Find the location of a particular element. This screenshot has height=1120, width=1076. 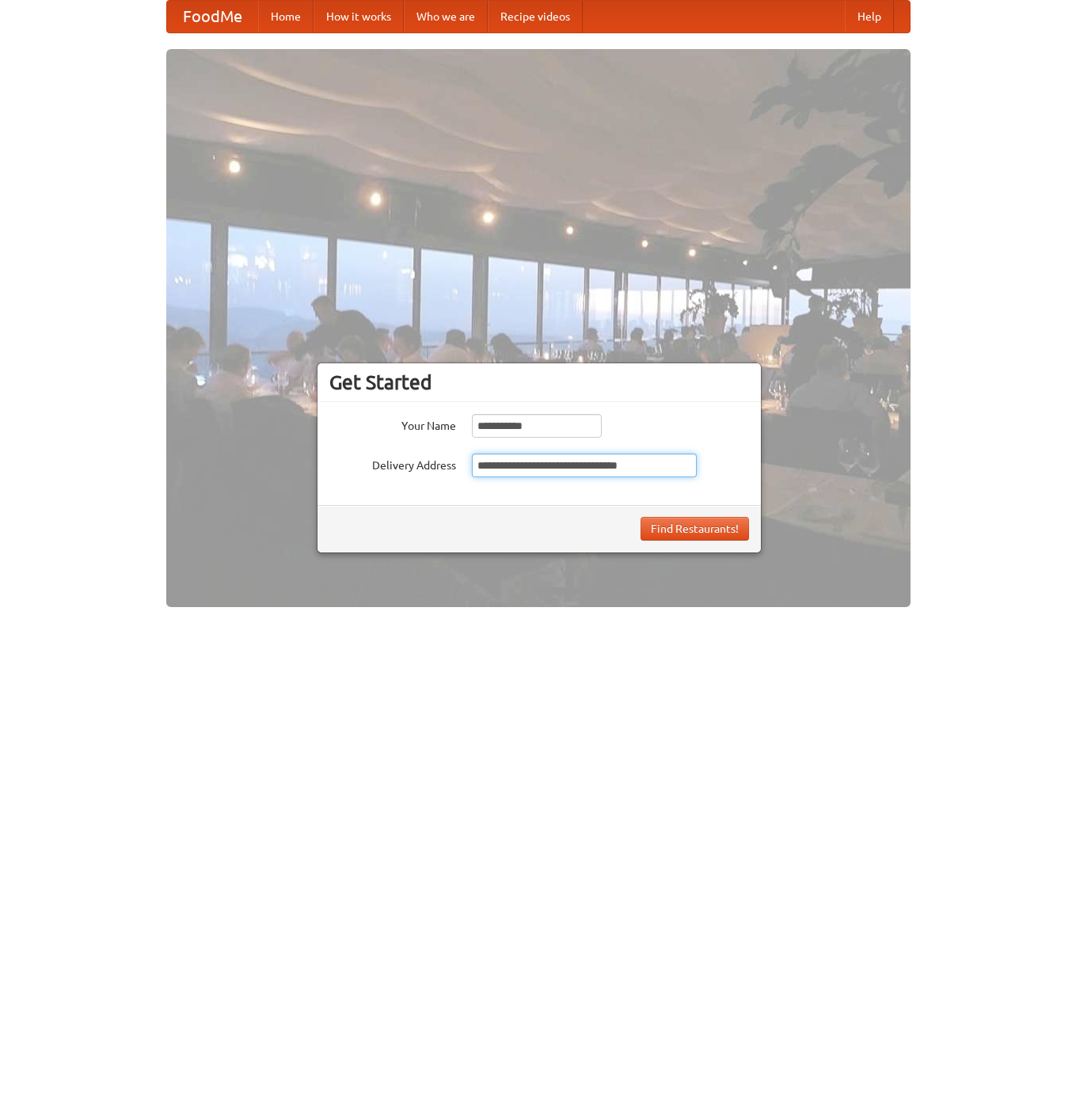

a: Recipe videos is located at coordinates (535, 17).